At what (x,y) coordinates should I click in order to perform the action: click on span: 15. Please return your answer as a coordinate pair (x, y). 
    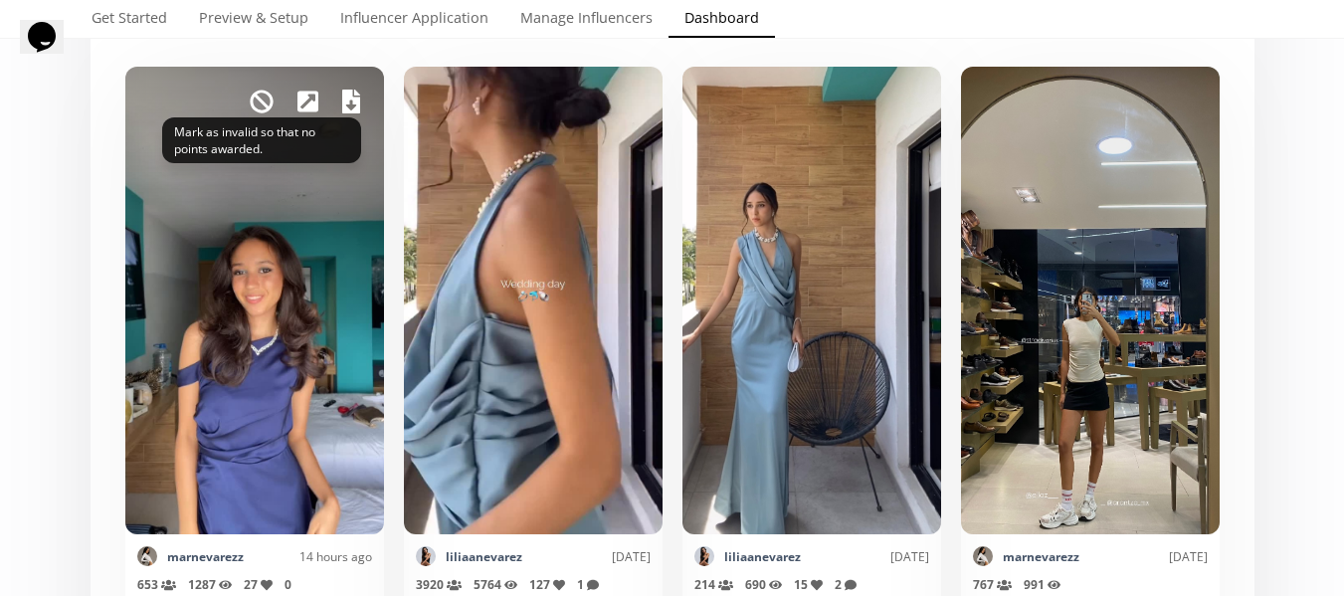
    Looking at the image, I should click on (808, 584).